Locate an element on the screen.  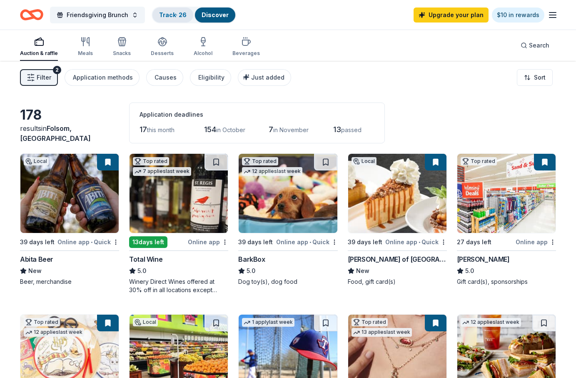
a: Image for BarkBoxTop rated12 applieslast week39 days leftOnline app•QuickBarkBox5.0Dog toy(s), do... is located at coordinates (288, 220).